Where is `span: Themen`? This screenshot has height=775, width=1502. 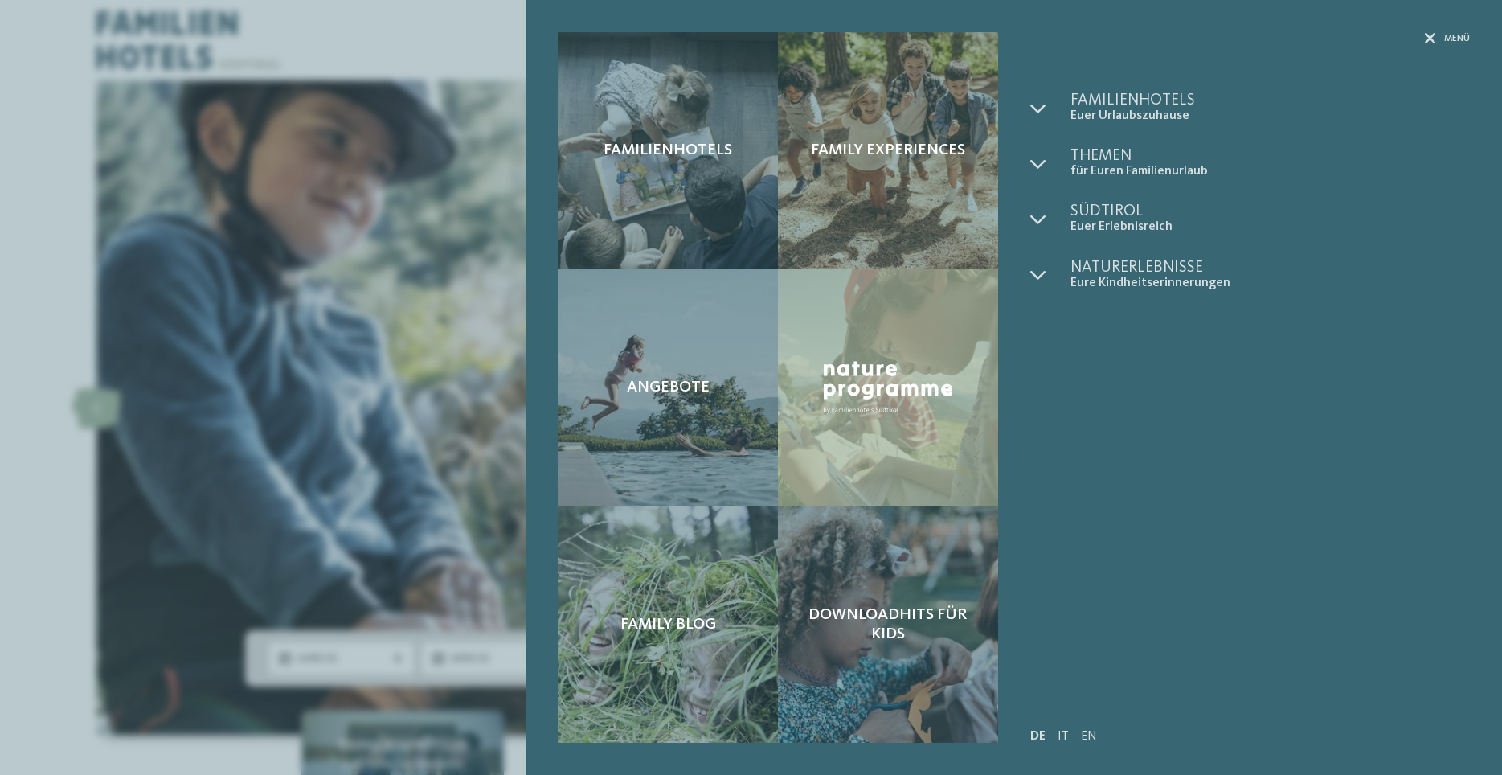 span: Themen is located at coordinates (1270, 156).